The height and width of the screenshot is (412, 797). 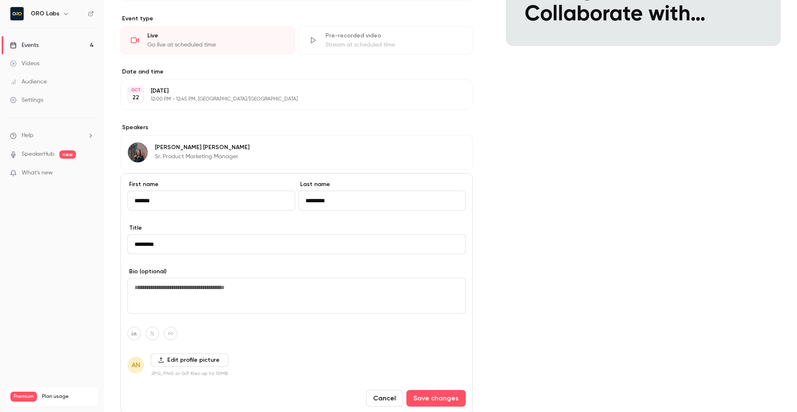 I want to click on label: Title, so click(x=297, y=228).